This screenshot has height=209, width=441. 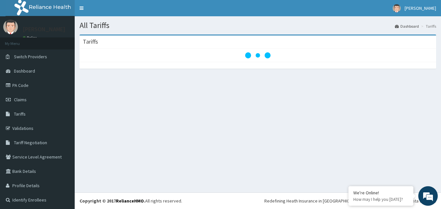 What do you see at coordinates (428, 26) in the screenshot?
I see `li: Tariffs` at bounding box center [428, 26].